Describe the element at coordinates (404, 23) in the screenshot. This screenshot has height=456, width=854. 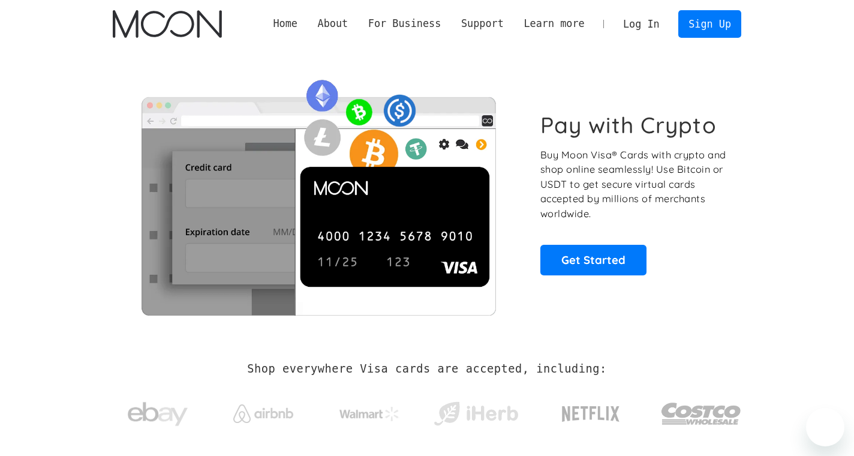
I see `div: For Business` at that location.